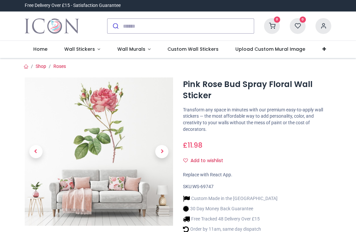 This screenshot has height=232, width=356. I want to click on span: WS-69747, so click(203, 186).